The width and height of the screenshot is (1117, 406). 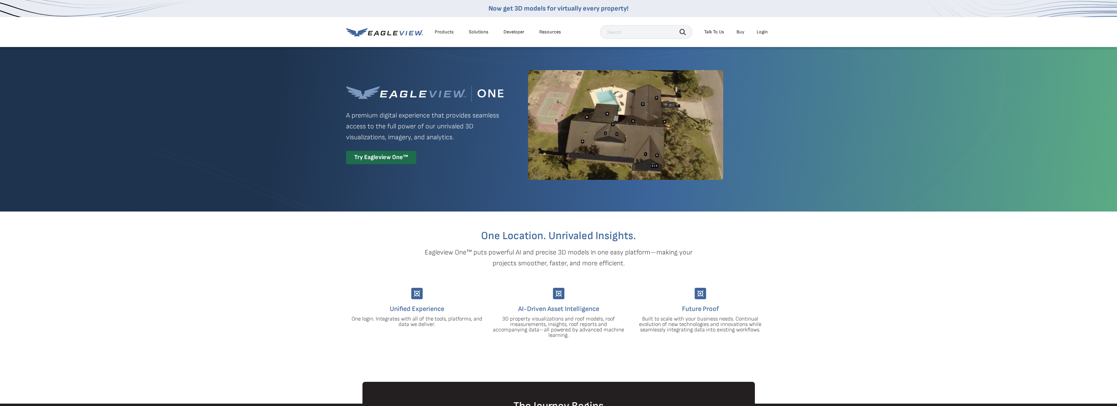 What do you see at coordinates (559, 258) in the screenshot?
I see `p: Eagleview One™ puts powerful AI and precise 3D models in one easy platform—making your projects s...` at bounding box center [559, 258].